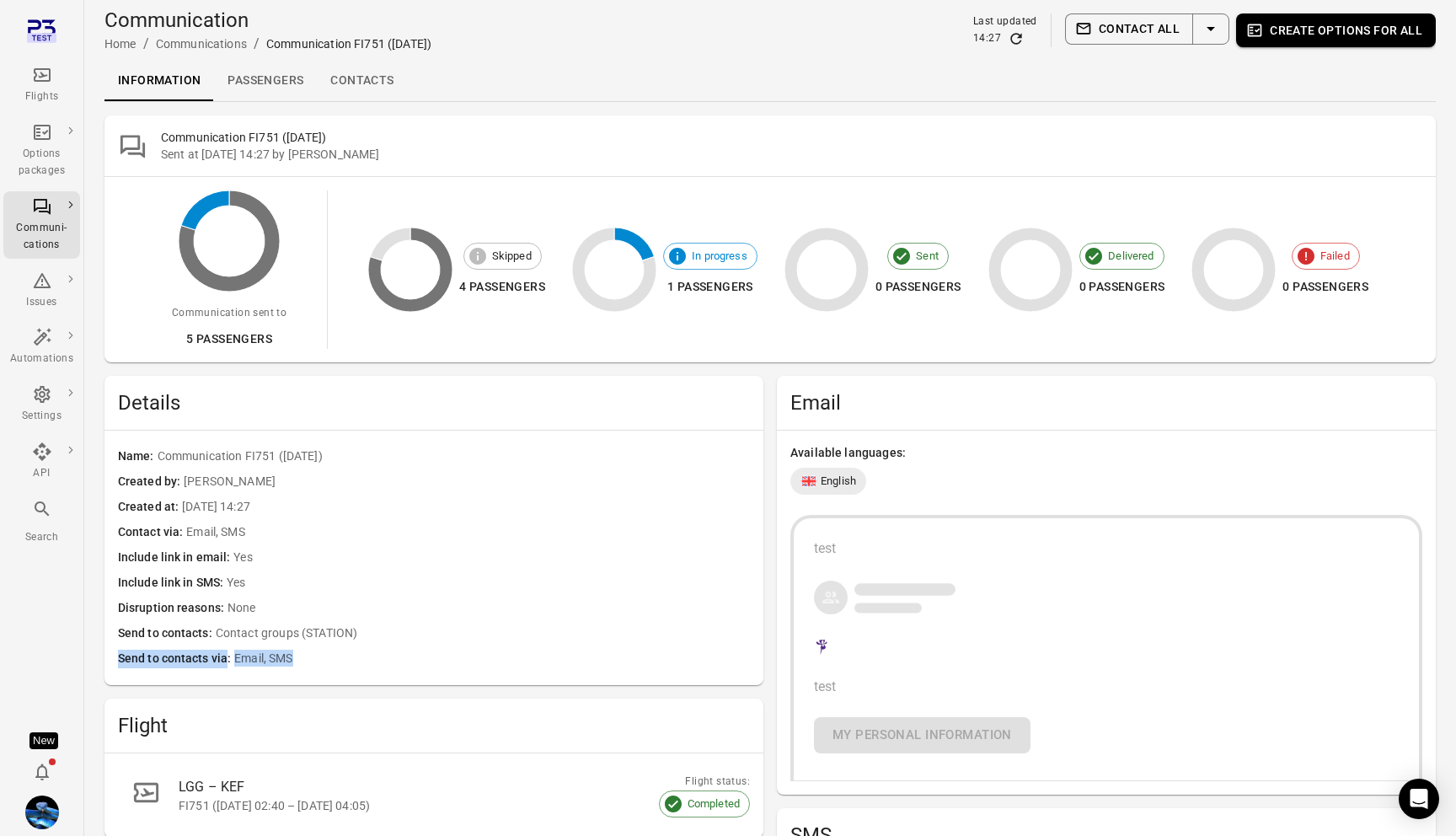 The height and width of the screenshot is (836, 1456). Describe the element at coordinates (838, 481) in the screenshot. I see `span: English` at that location.